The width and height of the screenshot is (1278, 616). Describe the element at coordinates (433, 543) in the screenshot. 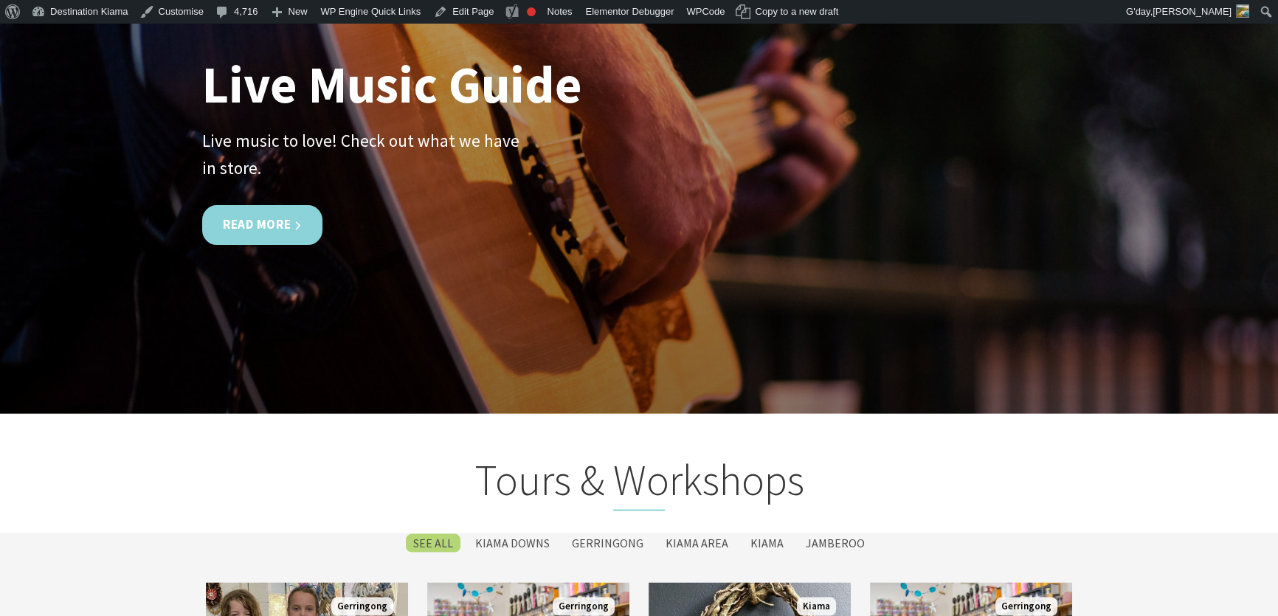

I see `label: SEE All` at that location.